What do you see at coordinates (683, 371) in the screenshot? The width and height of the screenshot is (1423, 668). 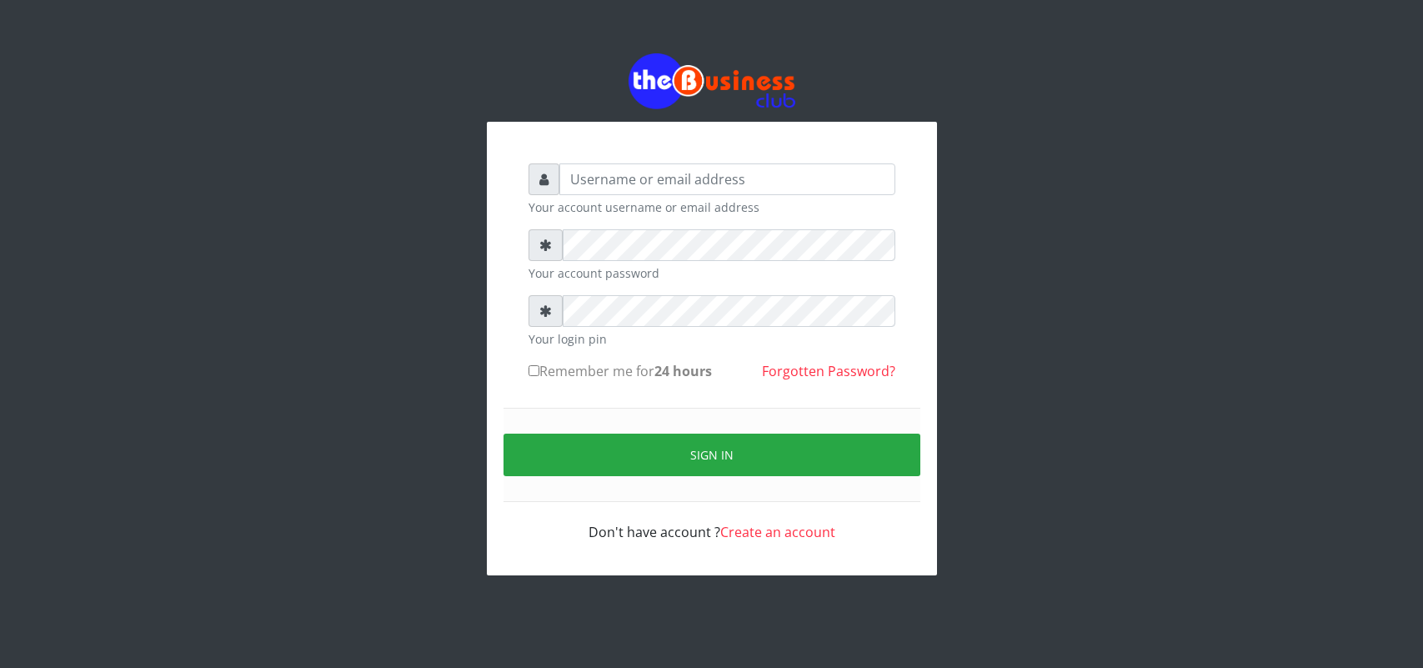 I see `b: 24 hours` at bounding box center [683, 371].